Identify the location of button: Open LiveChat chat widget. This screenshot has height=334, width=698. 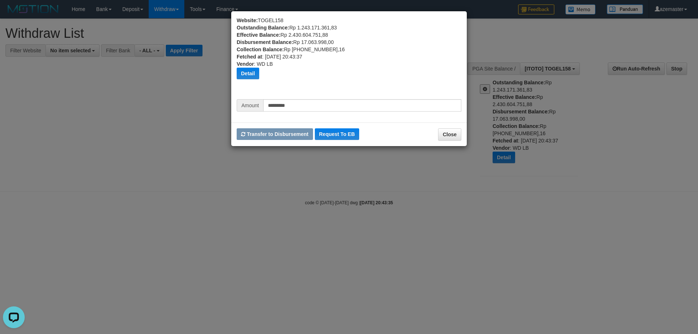
(14, 14).